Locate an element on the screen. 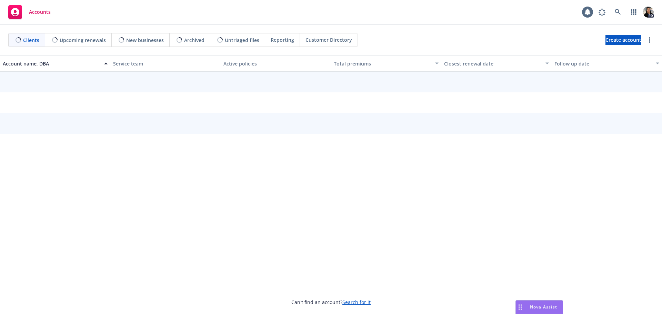 The width and height of the screenshot is (662, 314). a: more is located at coordinates (650, 40).